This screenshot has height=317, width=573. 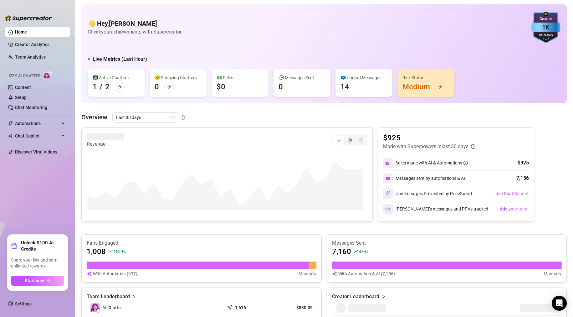 I want to click on div: segmented control, so click(x=350, y=140).